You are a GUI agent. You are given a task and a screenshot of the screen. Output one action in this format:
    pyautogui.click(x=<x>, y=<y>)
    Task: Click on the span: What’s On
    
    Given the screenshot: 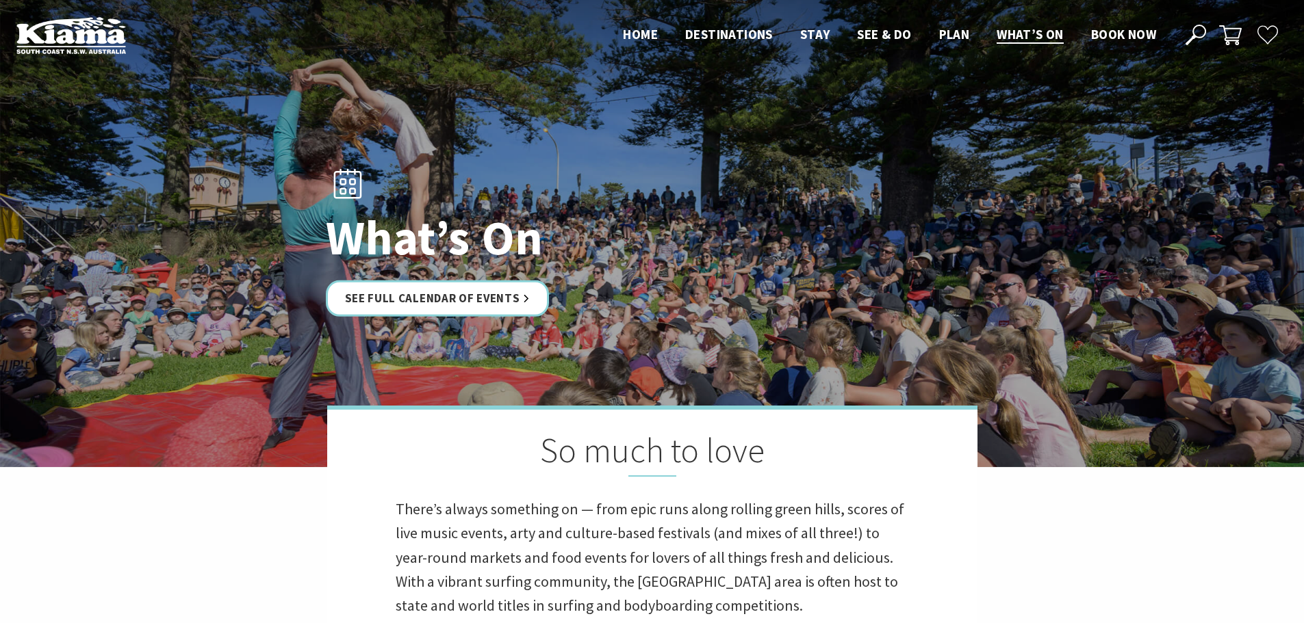 What is the action you would take?
    pyautogui.click(x=1030, y=34)
    